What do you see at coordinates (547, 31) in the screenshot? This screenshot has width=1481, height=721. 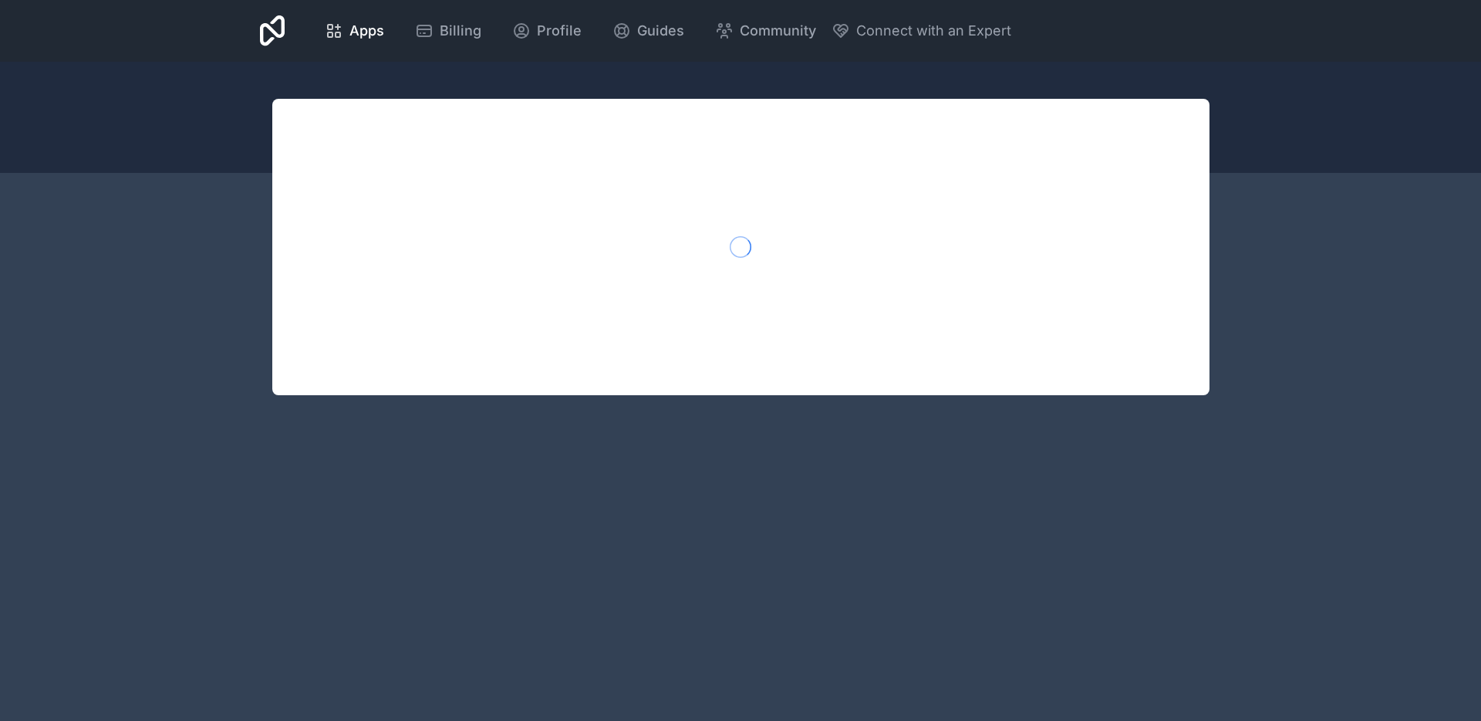 I see `a: Profile` at bounding box center [547, 31].